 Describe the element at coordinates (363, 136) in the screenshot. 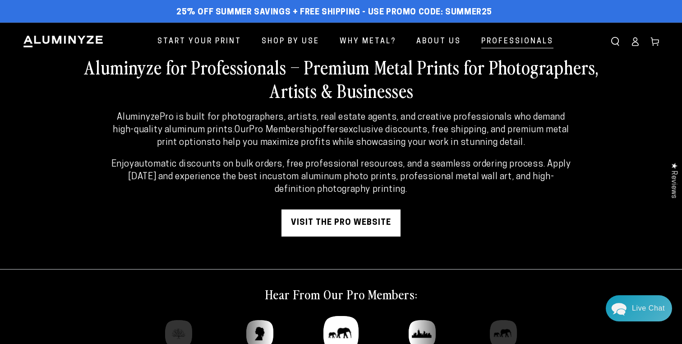

I see `strong: exclusive discounts, free shipping, and premium metal print options` at that location.